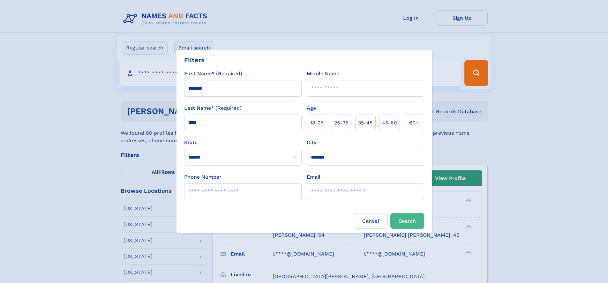 Image resolution: width=608 pixels, height=283 pixels. What do you see at coordinates (407, 221) in the screenshot?
I see `button: Search` at bounding box center [407, 221].